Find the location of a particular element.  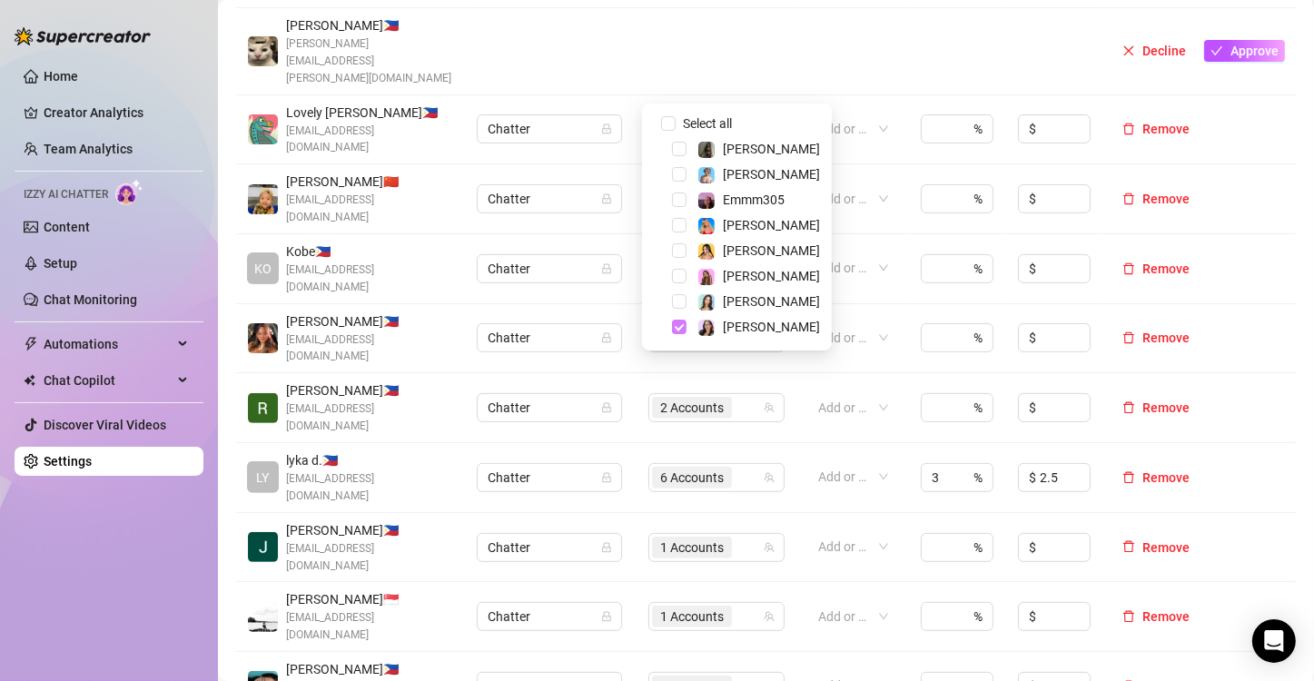

div: Open Intercom Messenger is located at coordinates (1274, 641).